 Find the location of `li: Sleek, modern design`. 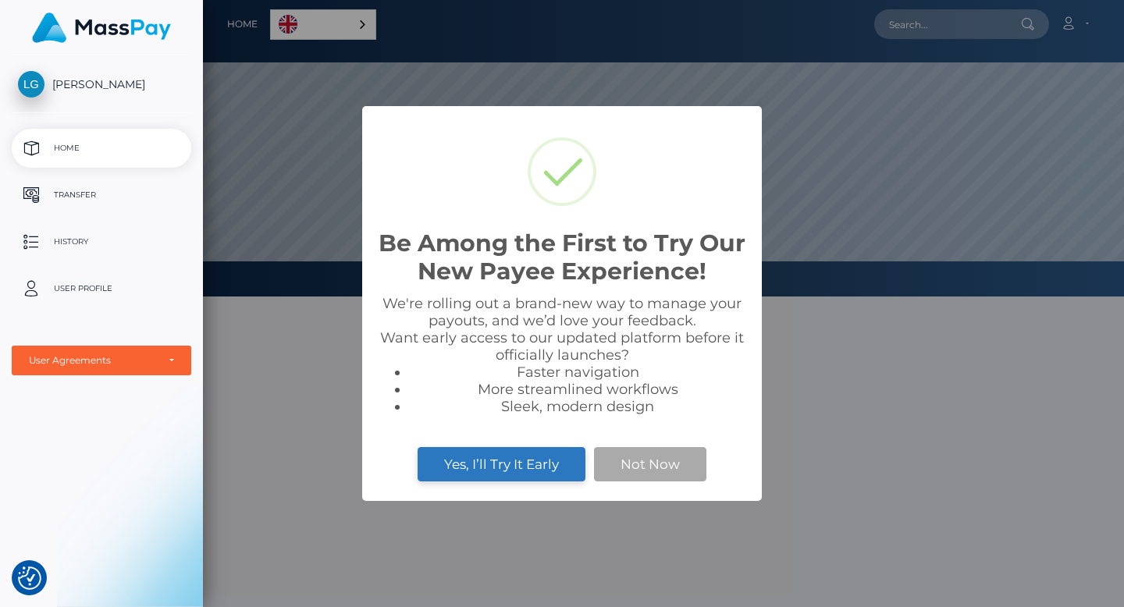

li: Sleek, modern design is located at coordinates (578, 407).